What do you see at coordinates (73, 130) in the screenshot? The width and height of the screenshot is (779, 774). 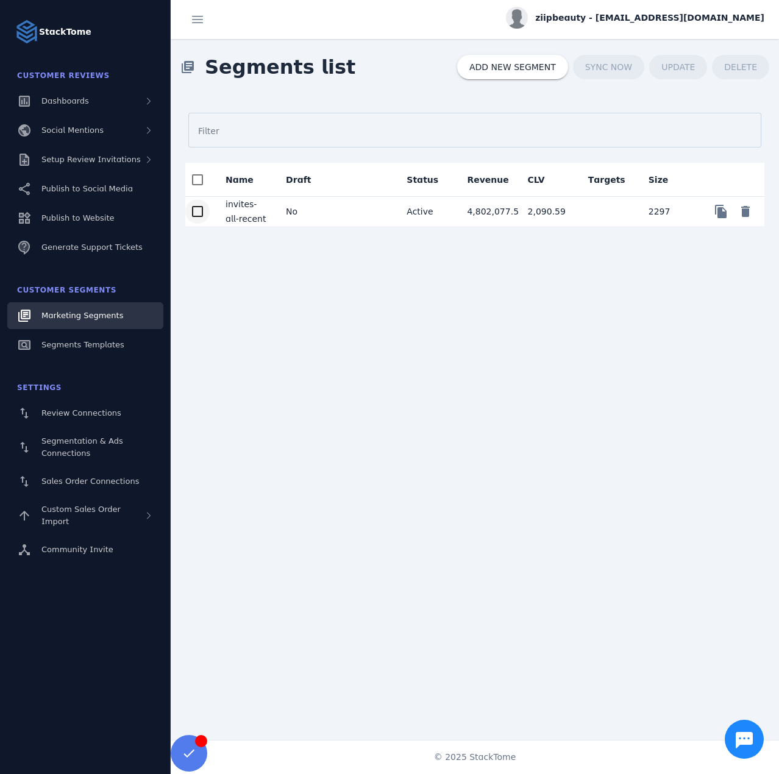 I see `span: Social Mentions` at bounding box center [73, 130].